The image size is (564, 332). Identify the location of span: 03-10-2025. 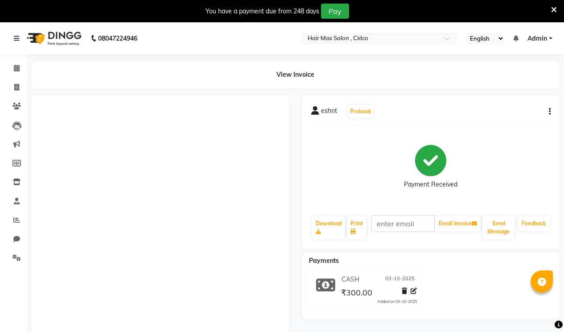
(400, 279).